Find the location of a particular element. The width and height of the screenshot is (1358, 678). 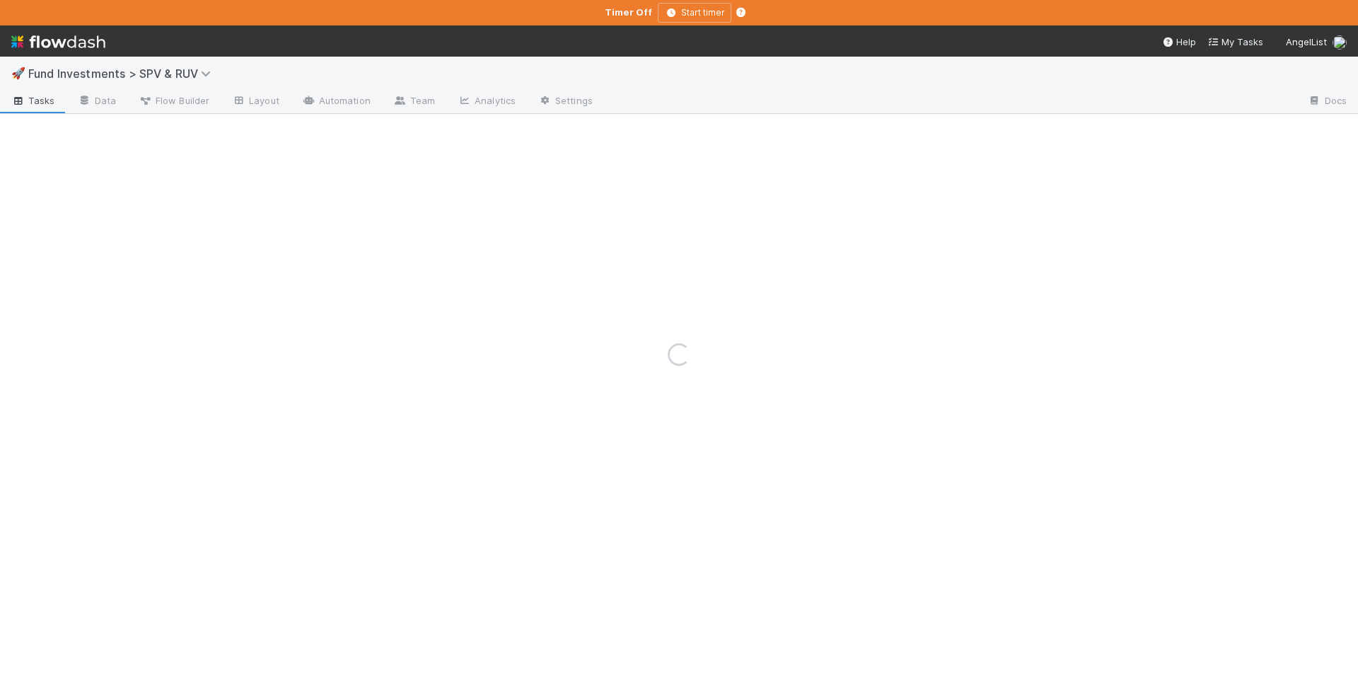

button: Start timer is located at coordinates (695, 13).